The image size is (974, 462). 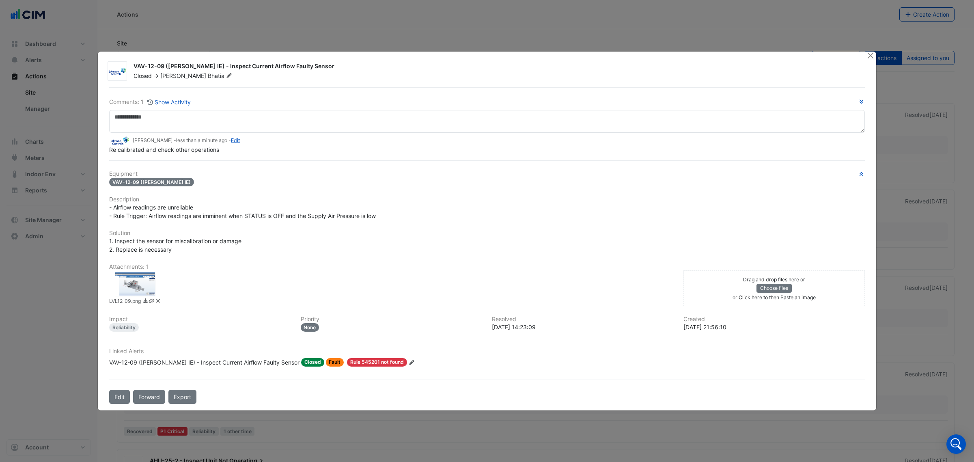 I want to click on h6: Created, so click(x=774, y=319).